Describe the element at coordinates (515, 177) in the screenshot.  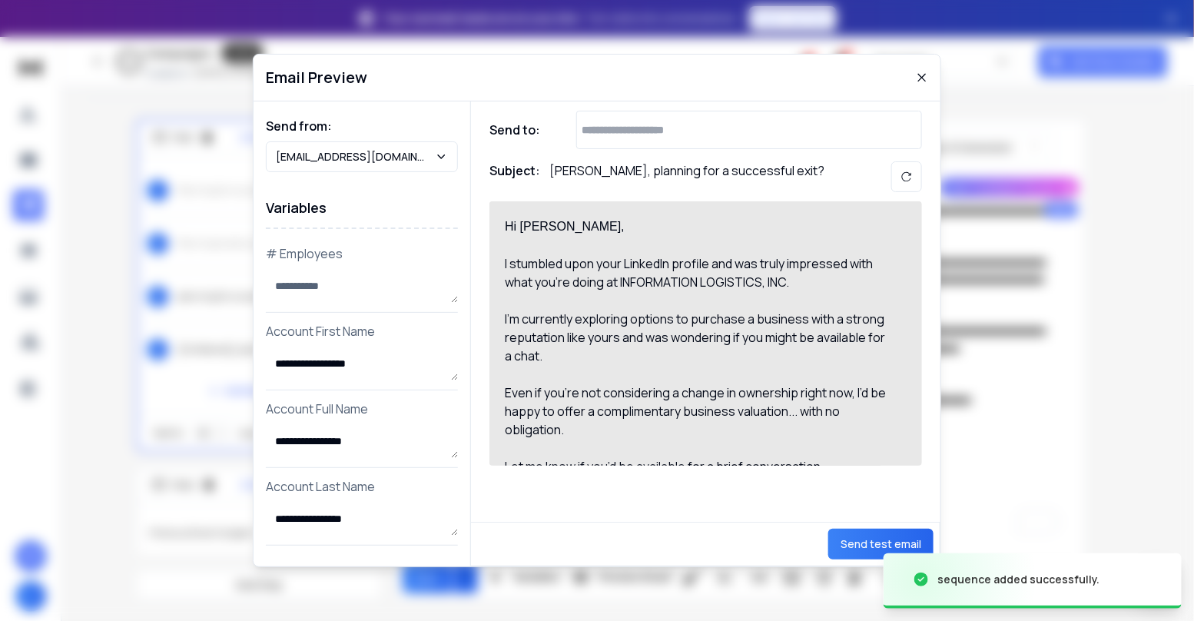
I see `h1: Subject:` at that location.